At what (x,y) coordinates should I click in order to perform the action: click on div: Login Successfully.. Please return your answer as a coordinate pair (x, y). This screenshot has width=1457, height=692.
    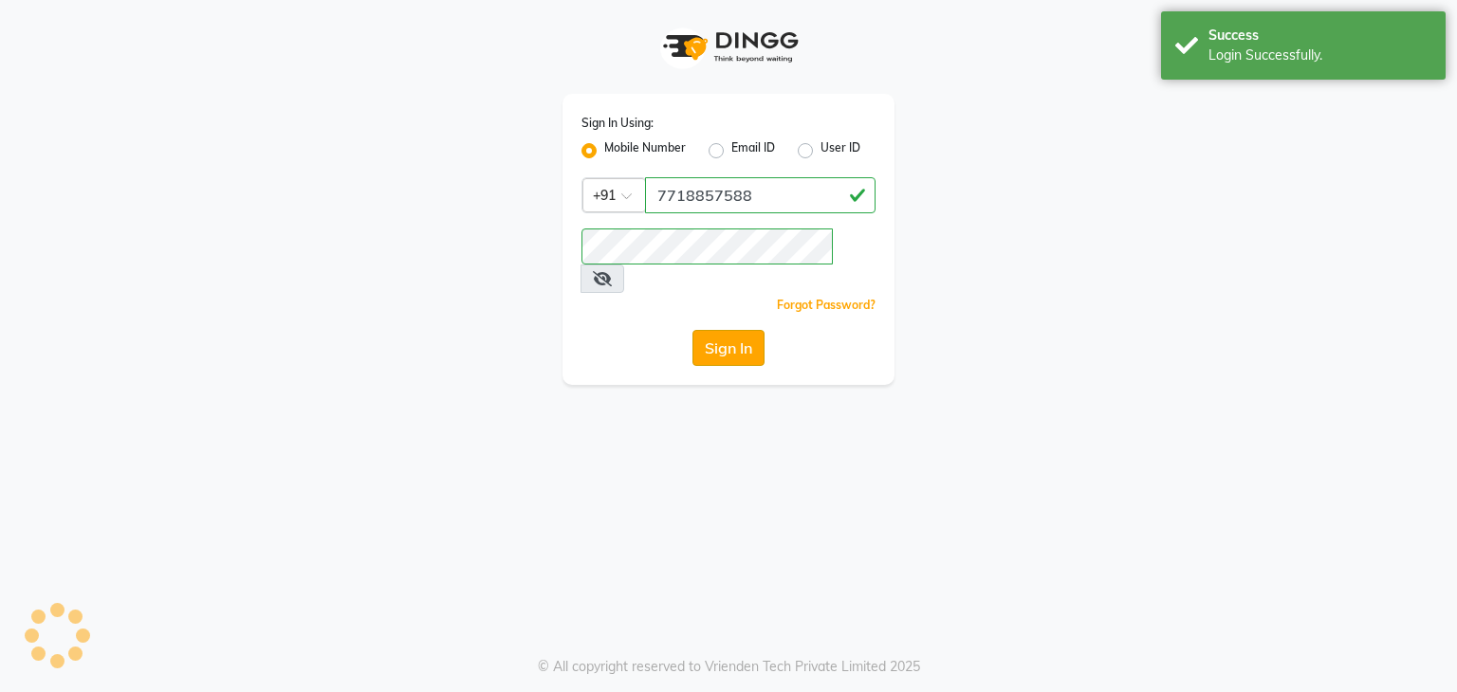
    Looking at the image, I should click on (1319, 55).